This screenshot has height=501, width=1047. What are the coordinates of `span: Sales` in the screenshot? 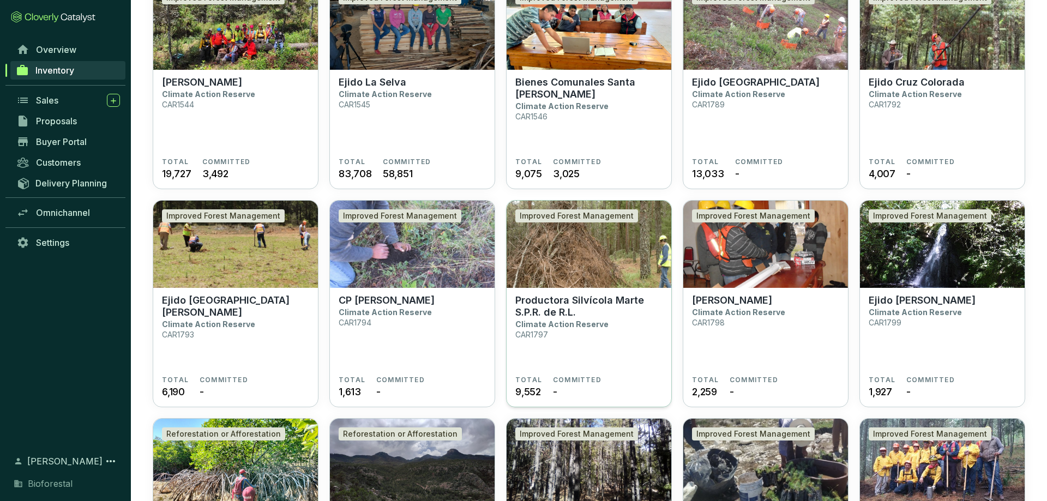 It's located at (47, 100).